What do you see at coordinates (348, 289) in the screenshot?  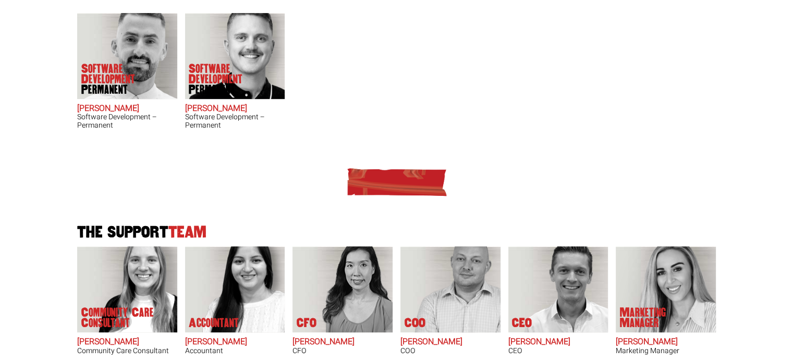 I see `img: Laura Yang's our CFO` at bounding box center [348, 289].